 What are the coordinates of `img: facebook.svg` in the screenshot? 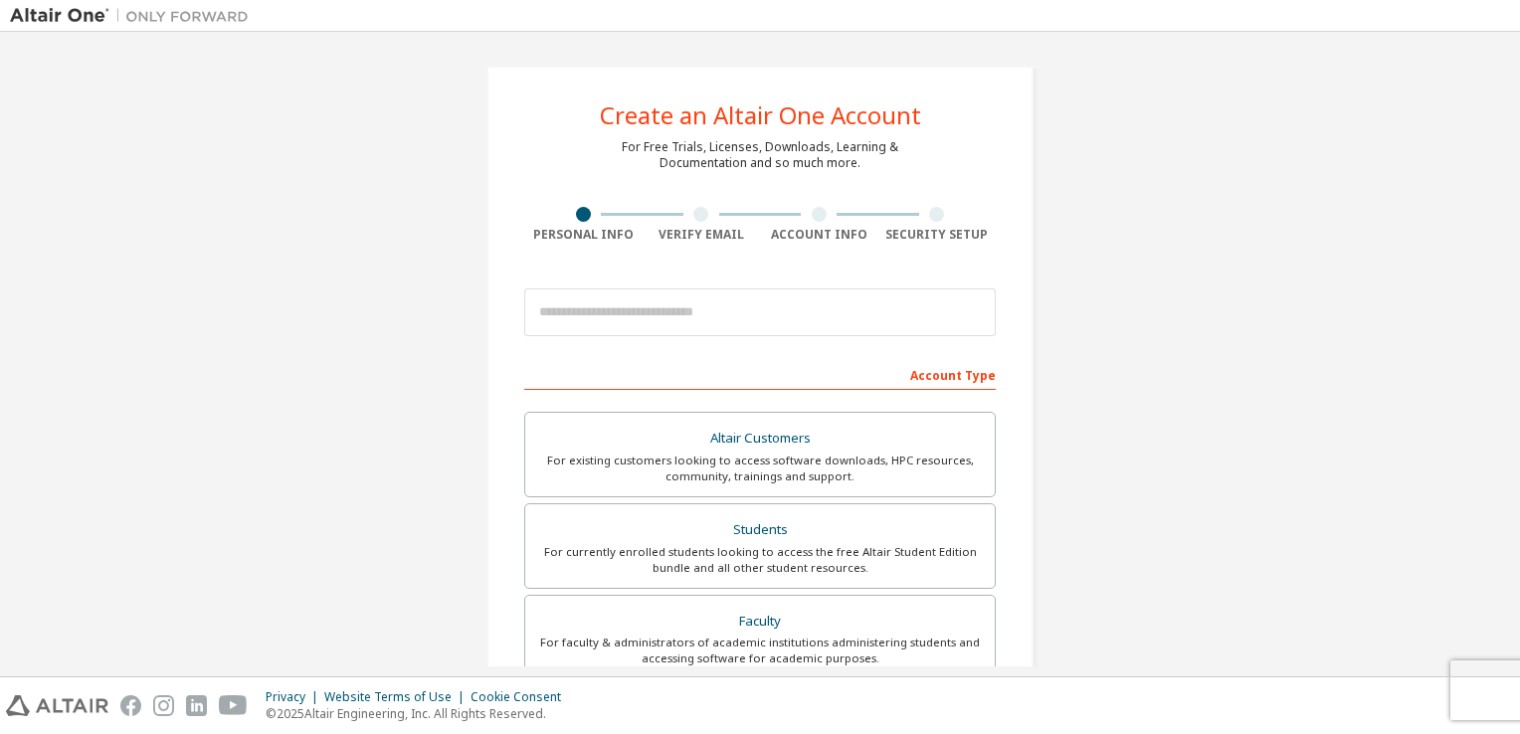 It's located at (130, 705).